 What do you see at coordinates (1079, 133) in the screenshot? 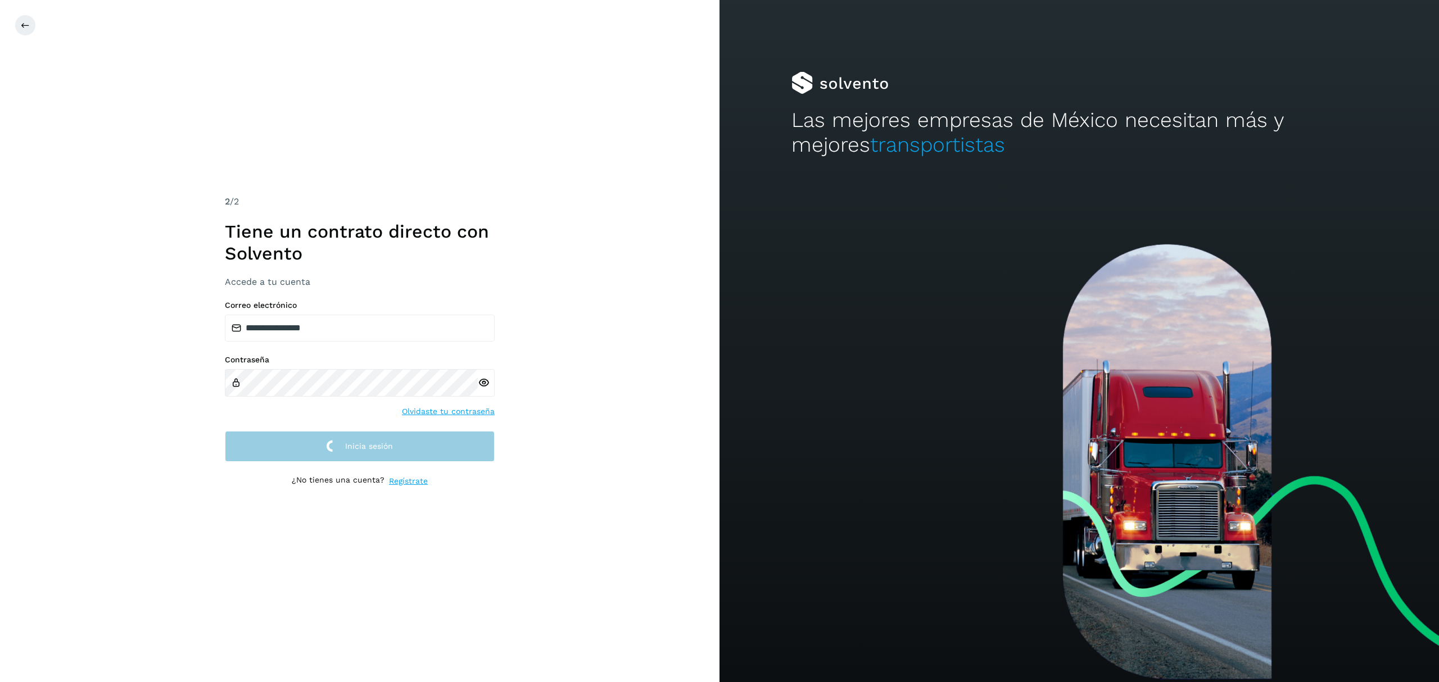
I see `h2: Las mejores empresas de México necesitan más y mejores` at bounding box center [1079, 133].